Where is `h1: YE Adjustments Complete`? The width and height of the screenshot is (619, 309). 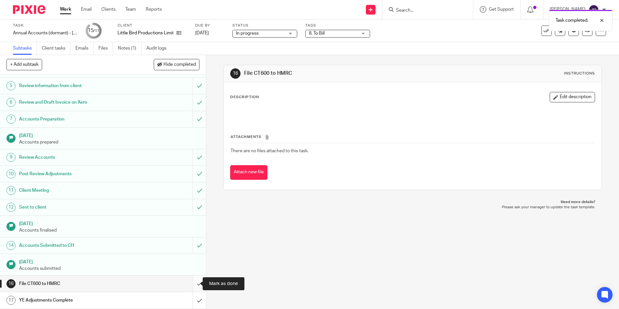
h1: YE Adjustments Complete is located at coordinates (75, 300).